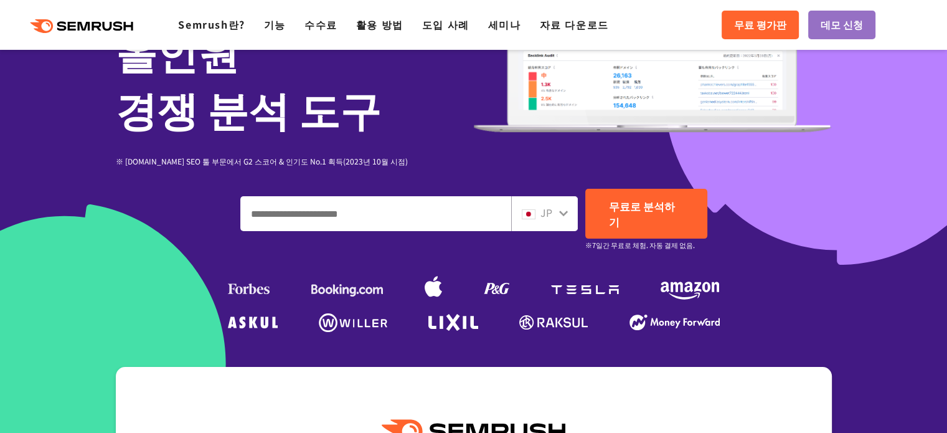 The image size is (947, 433). Describe the element at coordinates (275, 24) in the screenshot. I see `font: 기능` at that location.